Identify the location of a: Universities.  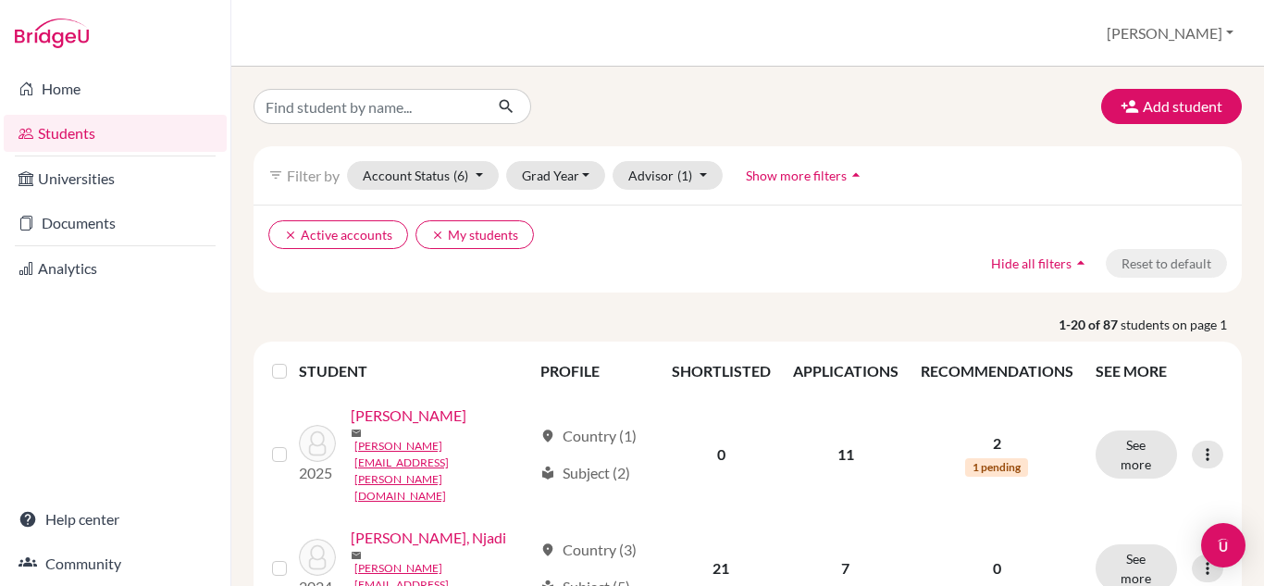
(115, 179).